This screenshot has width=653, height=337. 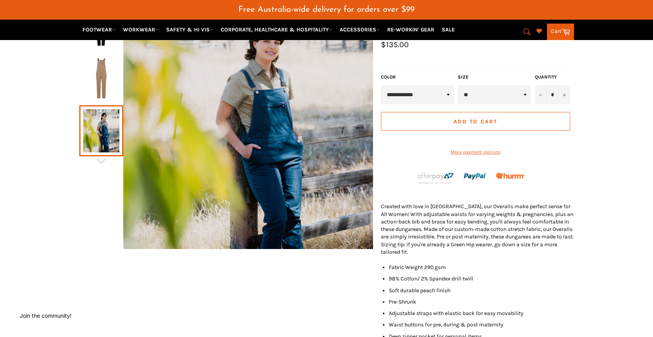 I want to click on li: Pre-Shrunk, so click(x=481, y=302).